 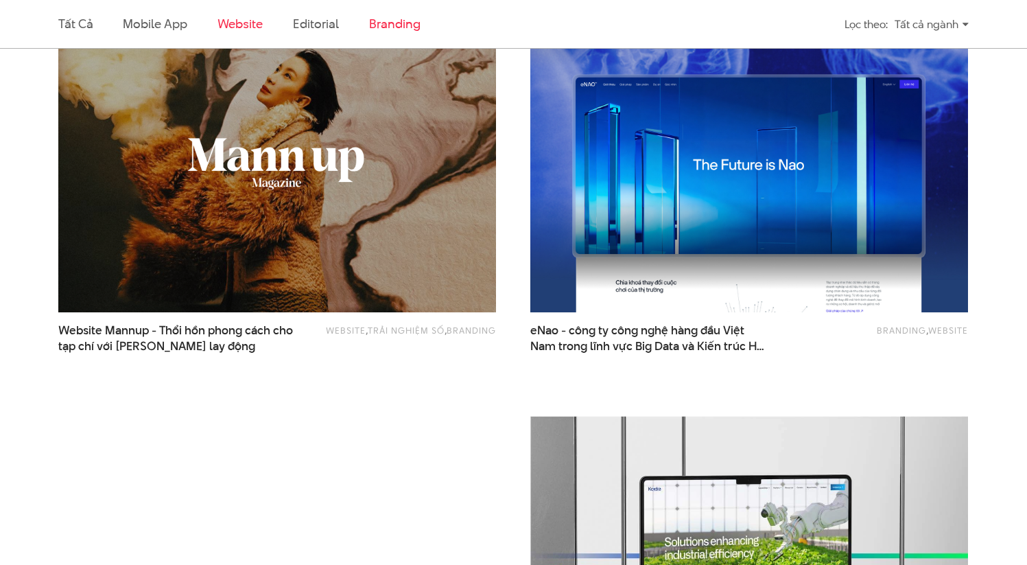 I want to click on a: eNao - công ty công nghệ hàng đầu ViệtNam trong lĩnh vực Big Data và Kiến trúc Hệ thống, so click(x=650, y=338).